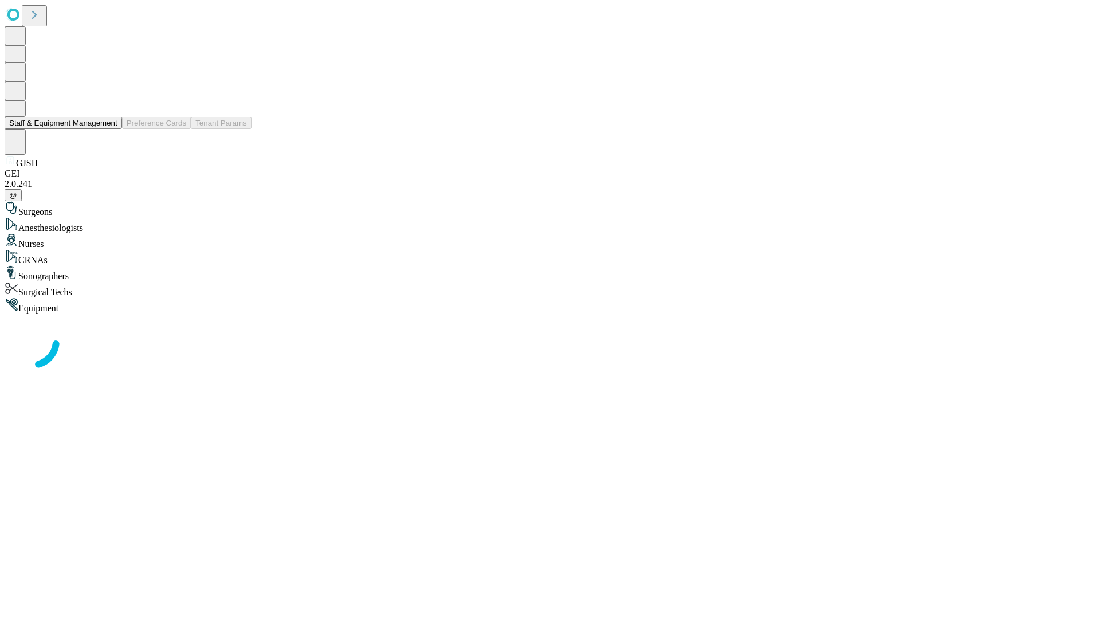 This screenshot has height=619, width=1100. Describe the element at coordinates (550, 184) in the screenshot. I see `div: 2.0.241` at that location.